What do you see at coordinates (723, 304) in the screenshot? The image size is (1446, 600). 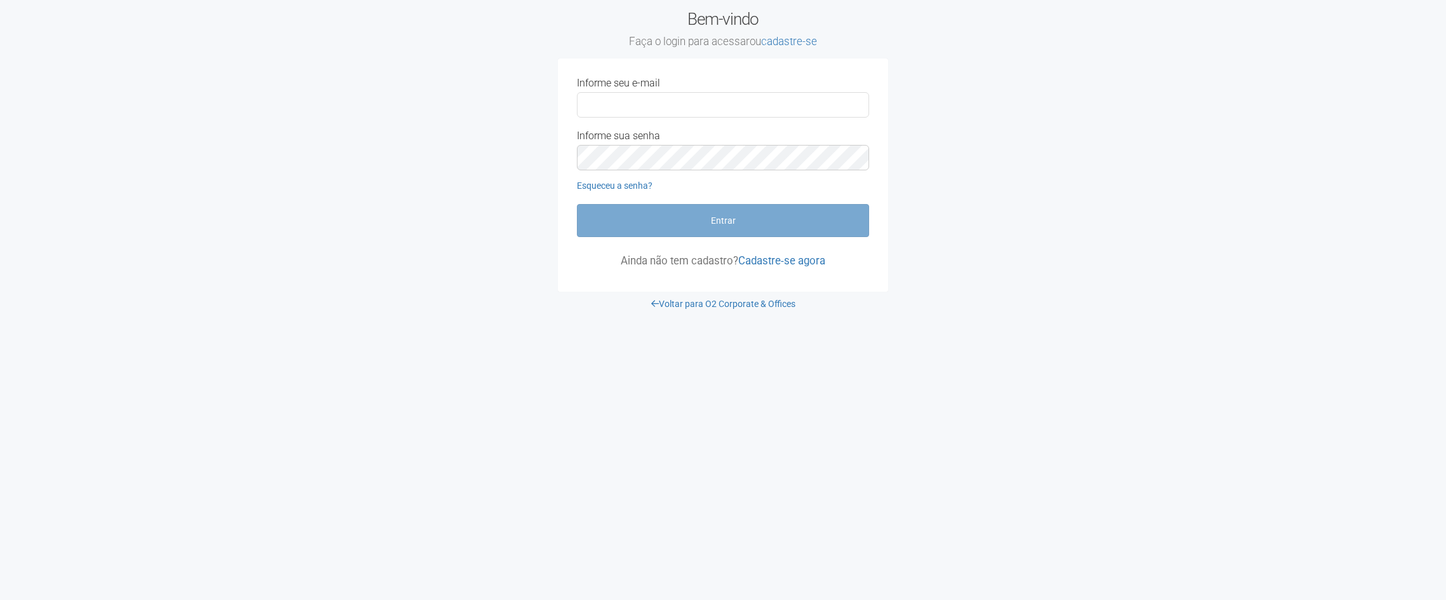 I see `a: Voltar para O2 Corporate & Offices` at bounding box center [723, 304].